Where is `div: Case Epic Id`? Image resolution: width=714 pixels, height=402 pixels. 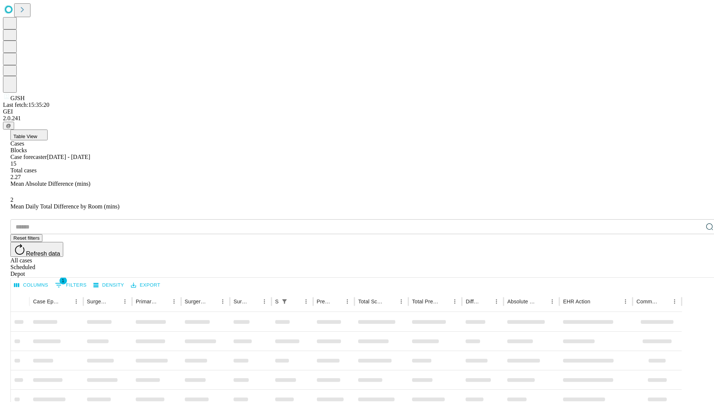
div: Case Epic Id is located at coordinates (47, 301).